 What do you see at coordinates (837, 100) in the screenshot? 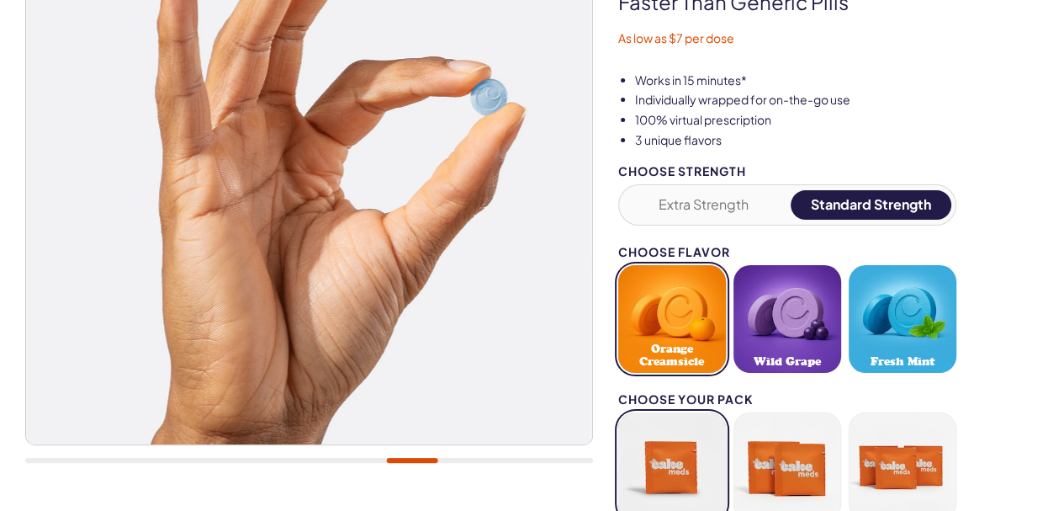
I see `li: Individually wrapped for on-the-go use` at bounding box center [837, 100].